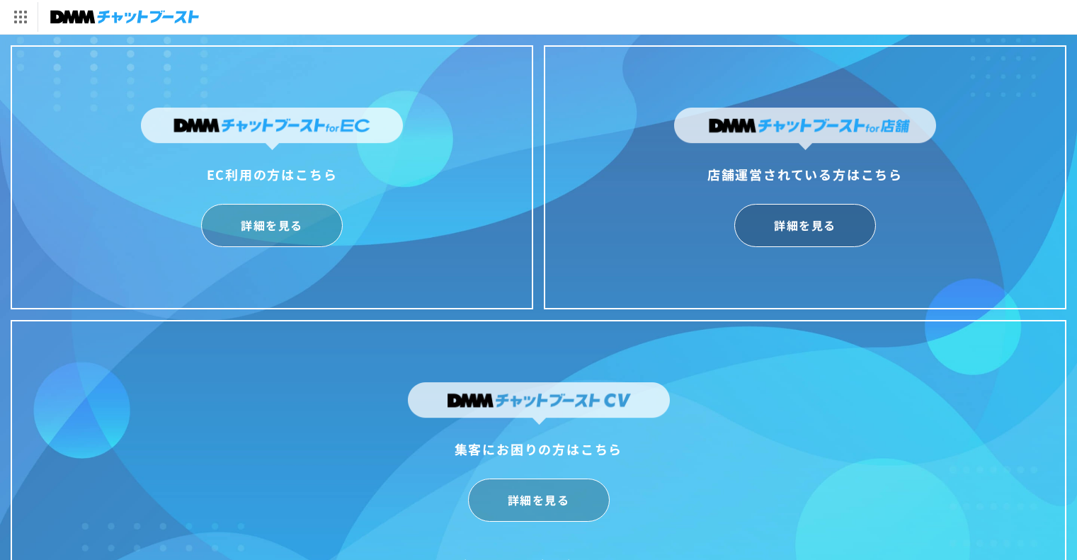  I want to click on img: チャットブースト, so click(125, 17).